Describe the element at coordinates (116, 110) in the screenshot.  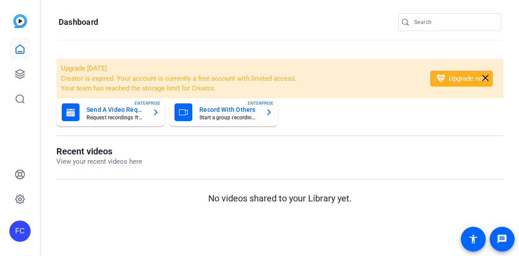
I see `mat-card-title: Send A Video Request` at that location.